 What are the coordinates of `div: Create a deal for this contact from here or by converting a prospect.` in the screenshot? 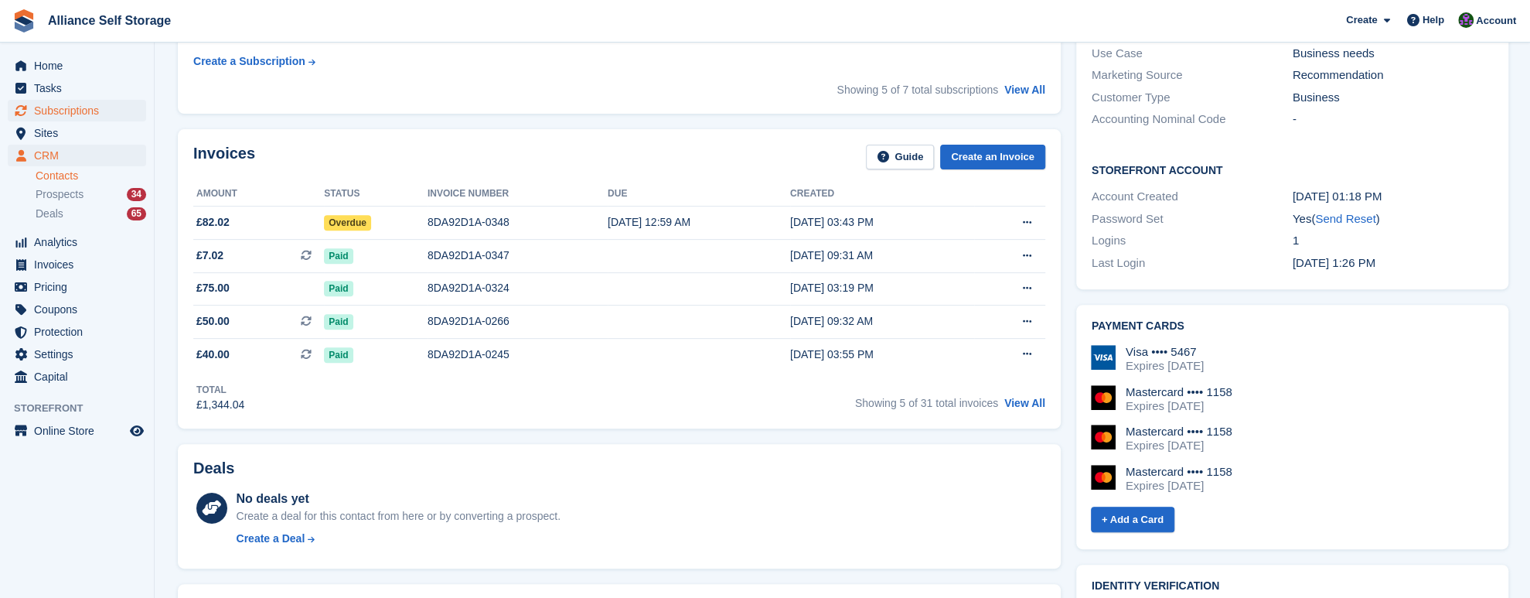 It's located at (397, 516).